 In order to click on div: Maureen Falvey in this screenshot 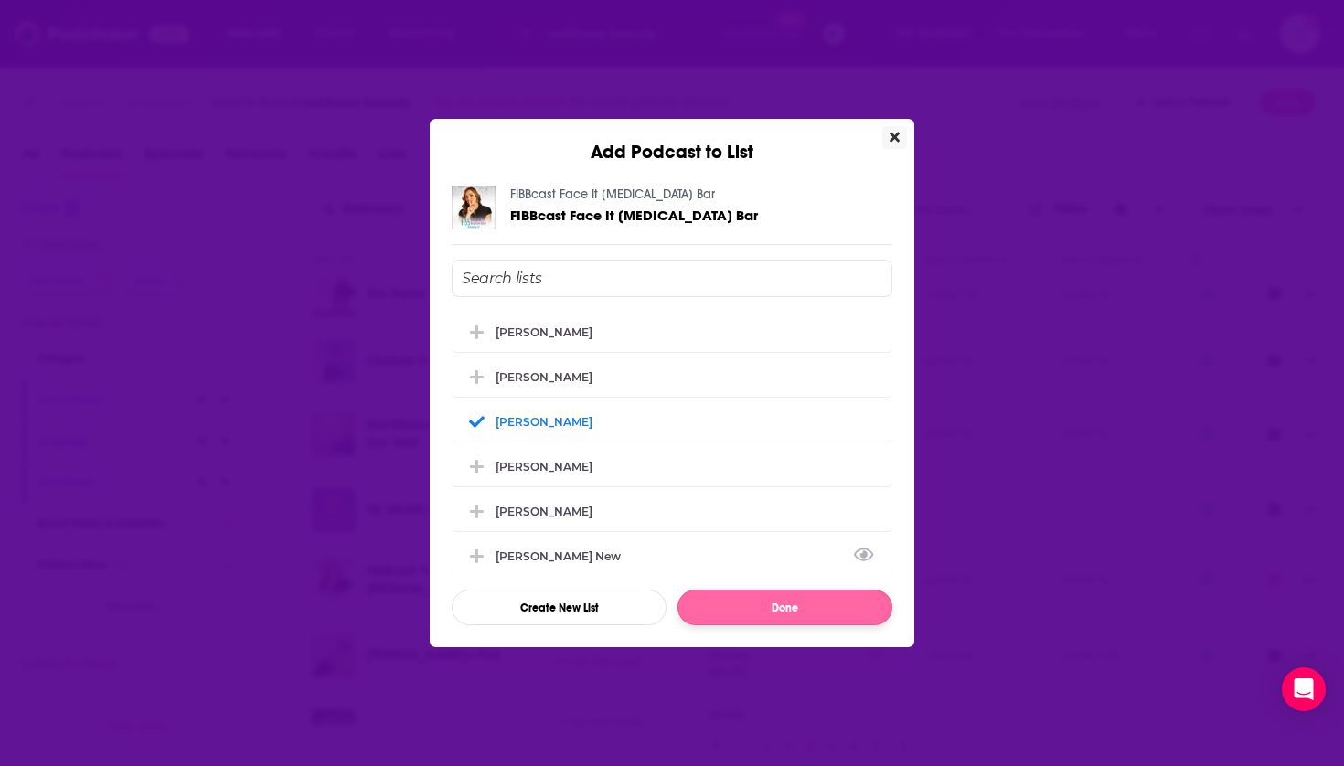, I will do `click(672, 511)`.